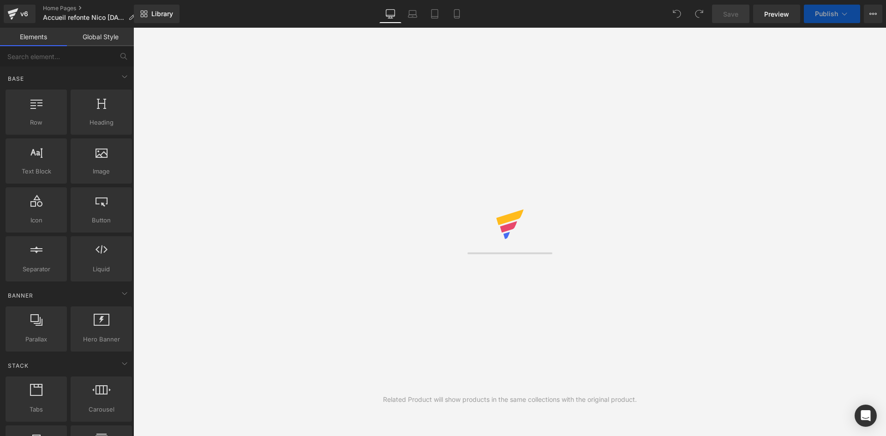 The image size is (886, 436). I want to click on button: More, so click(873, 14).